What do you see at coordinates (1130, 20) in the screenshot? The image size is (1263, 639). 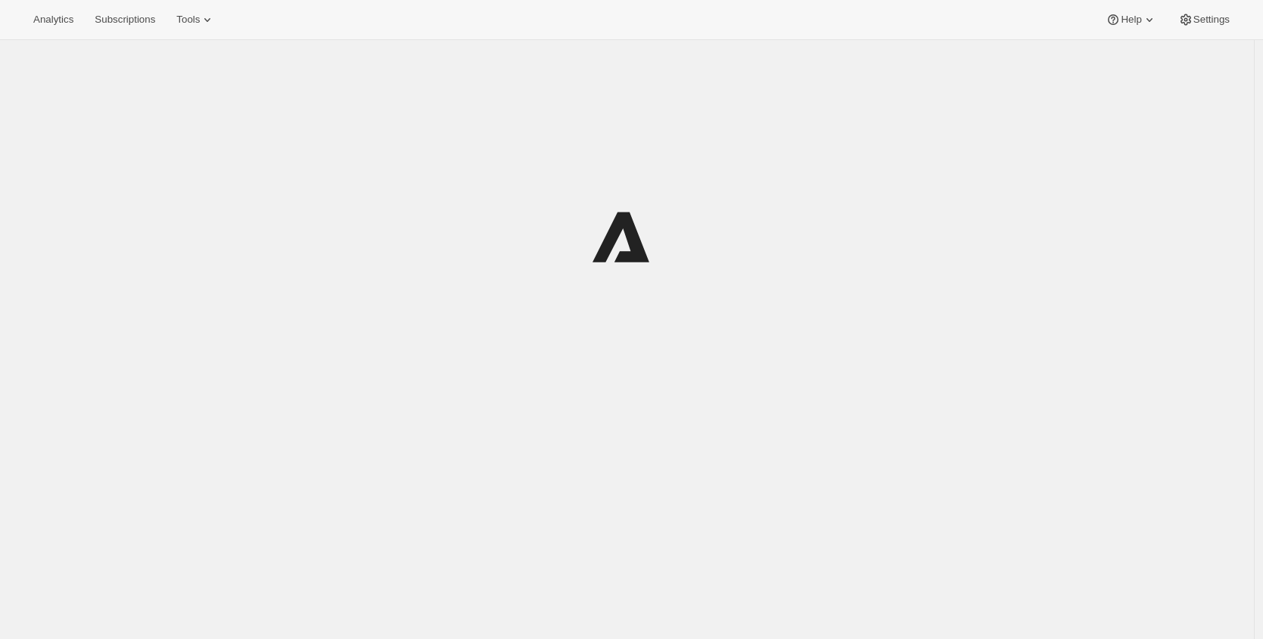 I see `span: Help` at bounding box center [1130, 20].